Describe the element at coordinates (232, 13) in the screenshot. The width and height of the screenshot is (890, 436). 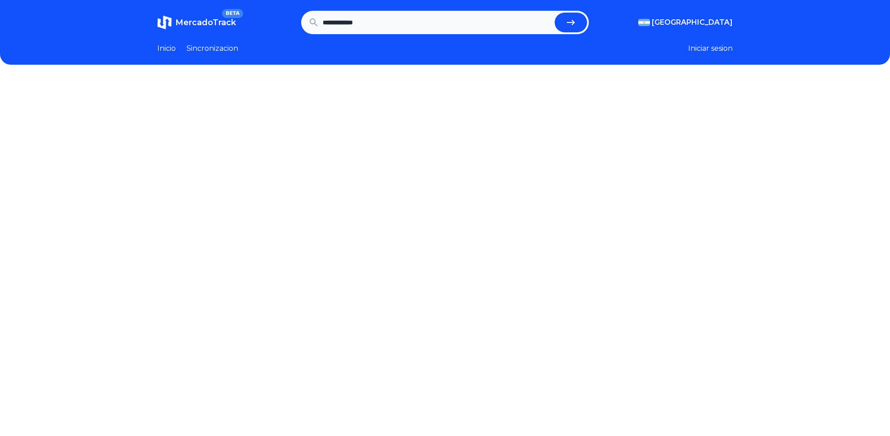
I see `span: BETA` at that location.